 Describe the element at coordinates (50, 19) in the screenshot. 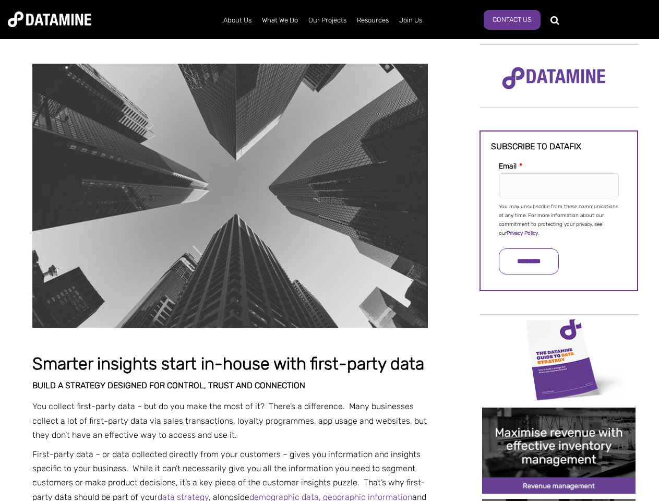

I see `img: Datamine` at that location.